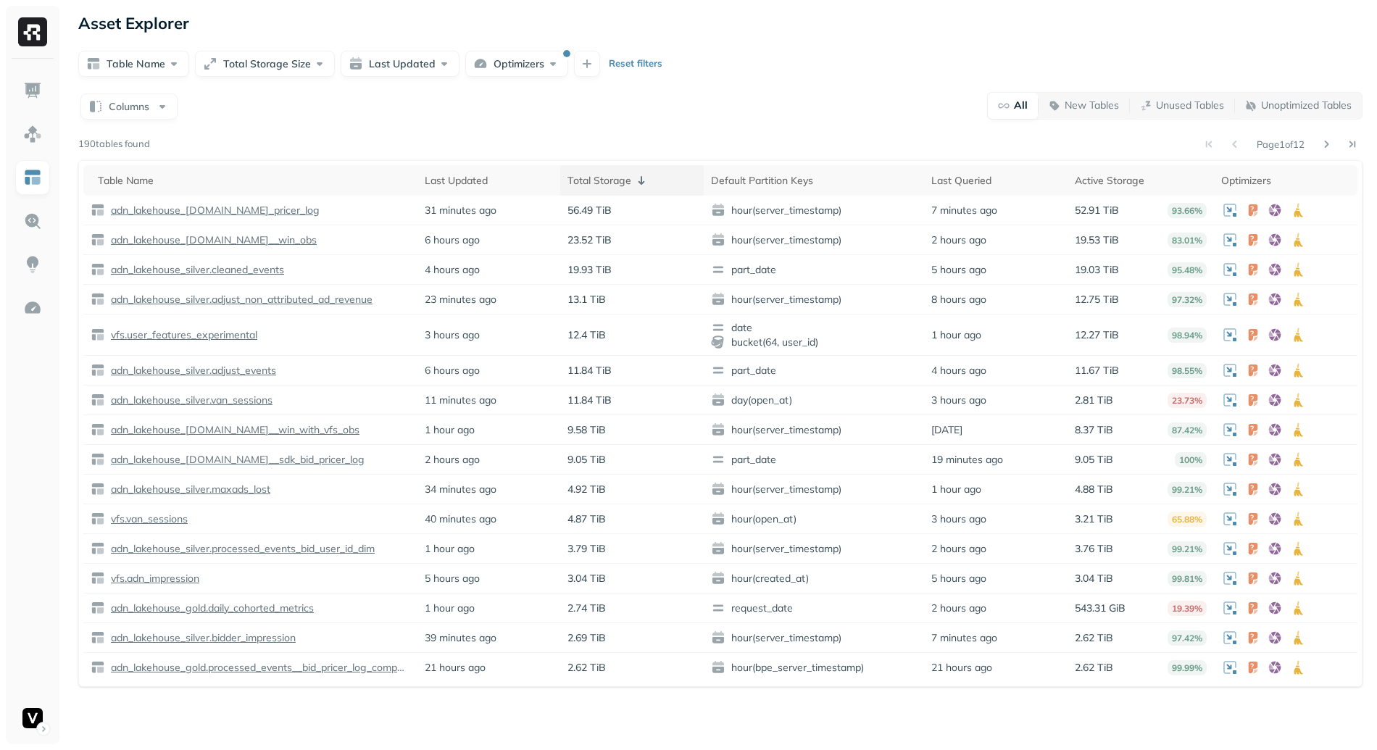 This screenshot has width=1377, height=750. I want to click on a: adn_lakehouse_silver.adjust_non_attributed_ad_revenue, so click(238, 299).